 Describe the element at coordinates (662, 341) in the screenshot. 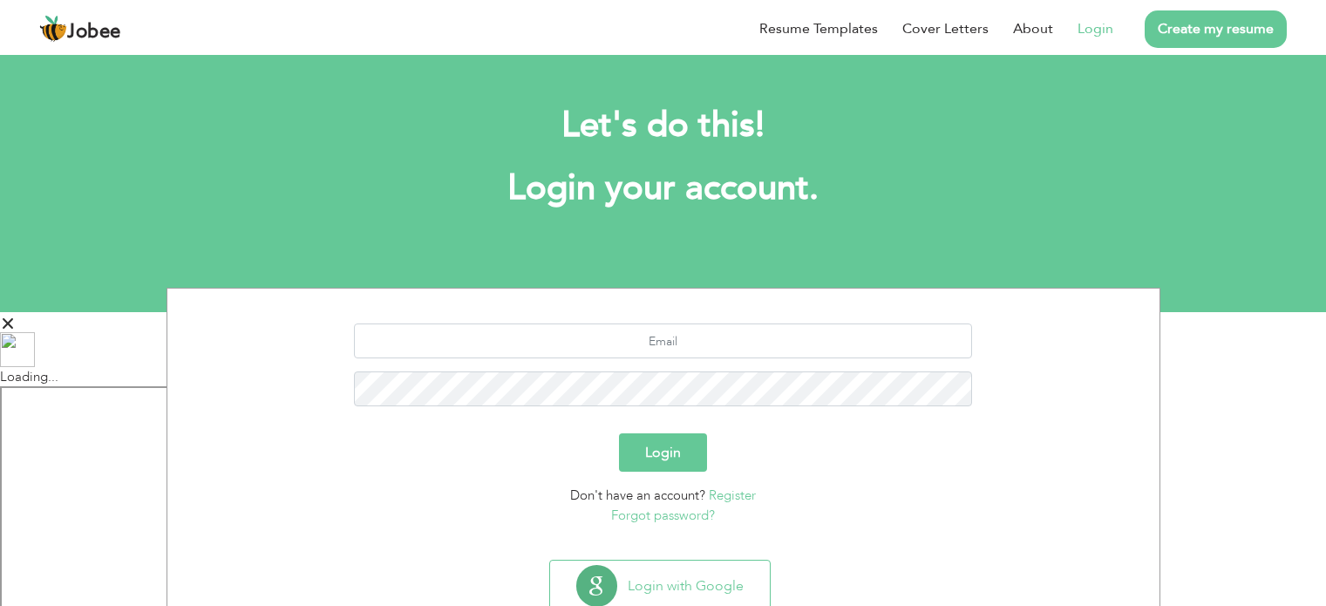

I see `input: Email` at that location.